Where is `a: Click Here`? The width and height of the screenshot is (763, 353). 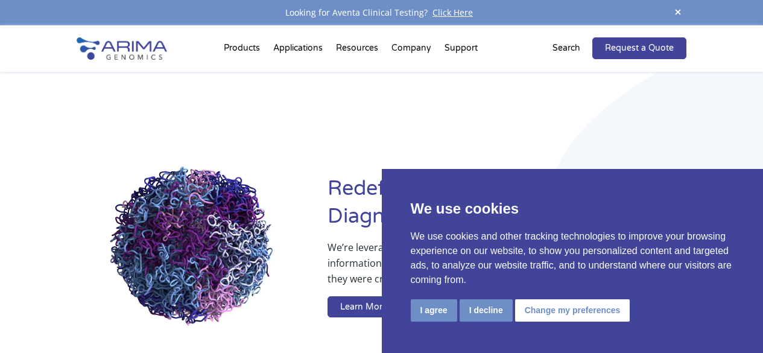
a: Click Here is located at coordinates (452, 12).